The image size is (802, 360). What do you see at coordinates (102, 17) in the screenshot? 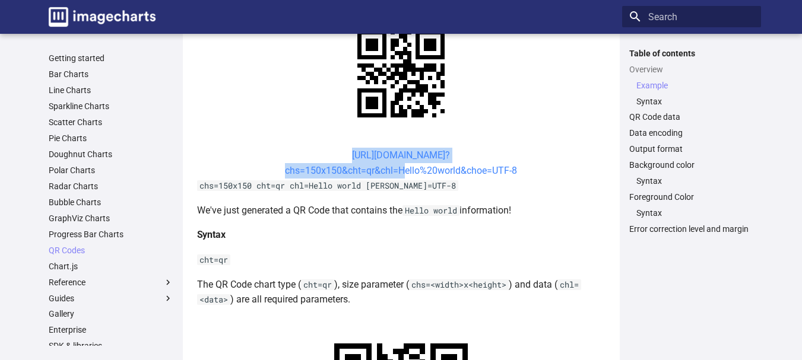
I see `img: logo` at bounding box center [102, 17].